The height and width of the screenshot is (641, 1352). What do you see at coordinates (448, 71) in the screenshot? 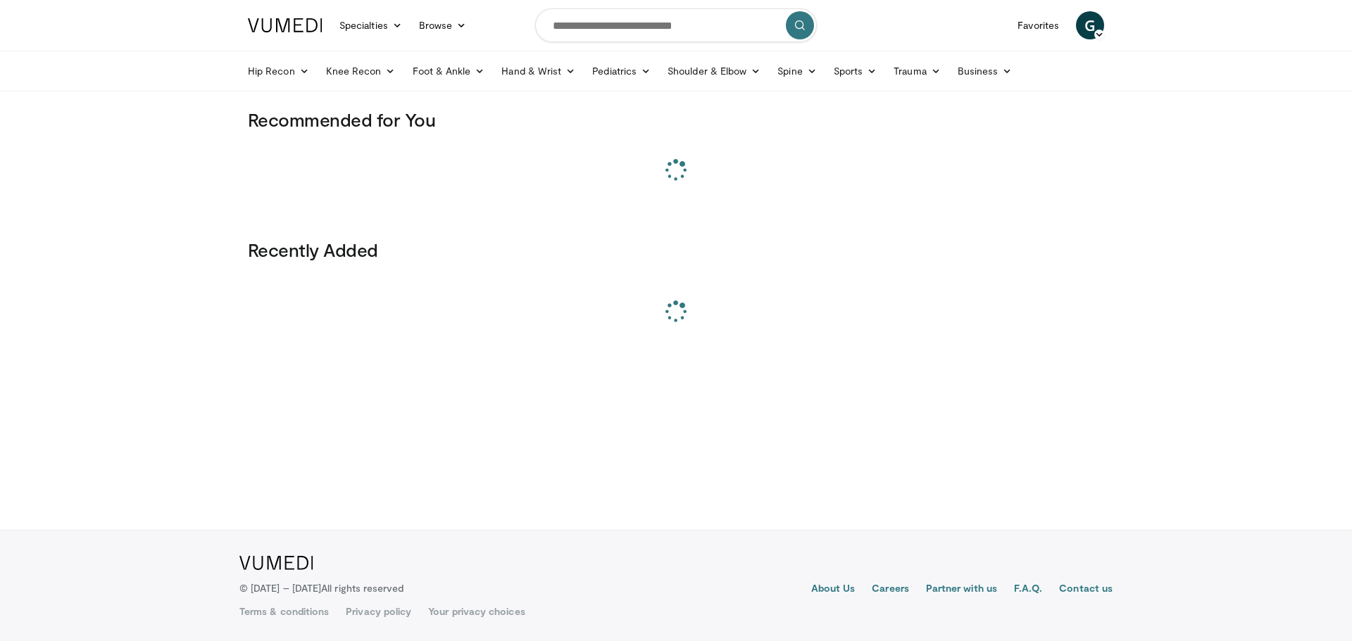
I see `a: Foot & Ankle` at bounding box center [448, 71].